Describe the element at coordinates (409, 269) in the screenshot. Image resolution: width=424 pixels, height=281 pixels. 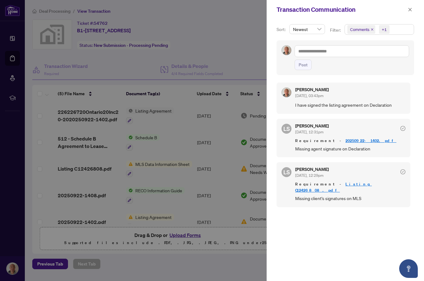
I see `button: Open asap` at that location.